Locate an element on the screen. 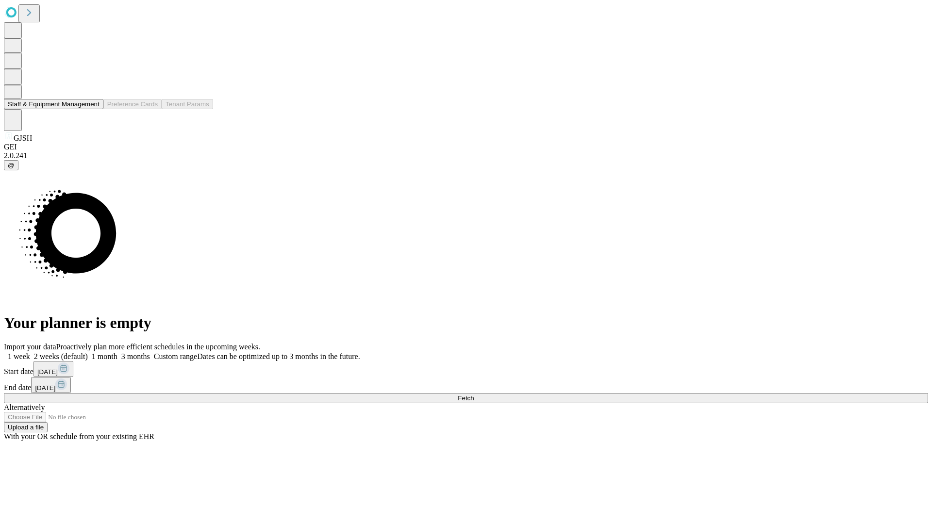 The width and height of the screenshot is (932, 524). div: 2.0.241 is located at coordinates (466, 156).